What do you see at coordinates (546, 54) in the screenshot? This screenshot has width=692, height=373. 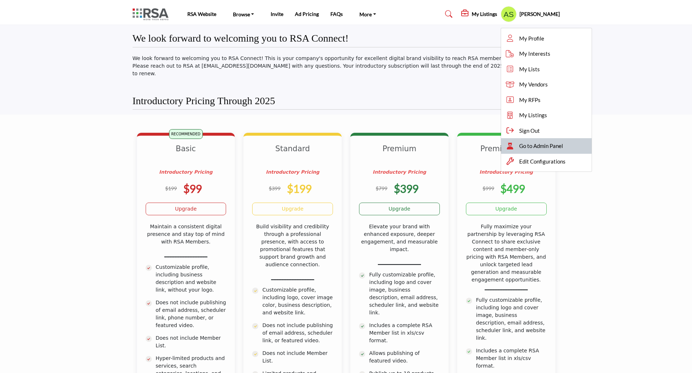 I see `a: My Interests` at bounding box center [546, 54].